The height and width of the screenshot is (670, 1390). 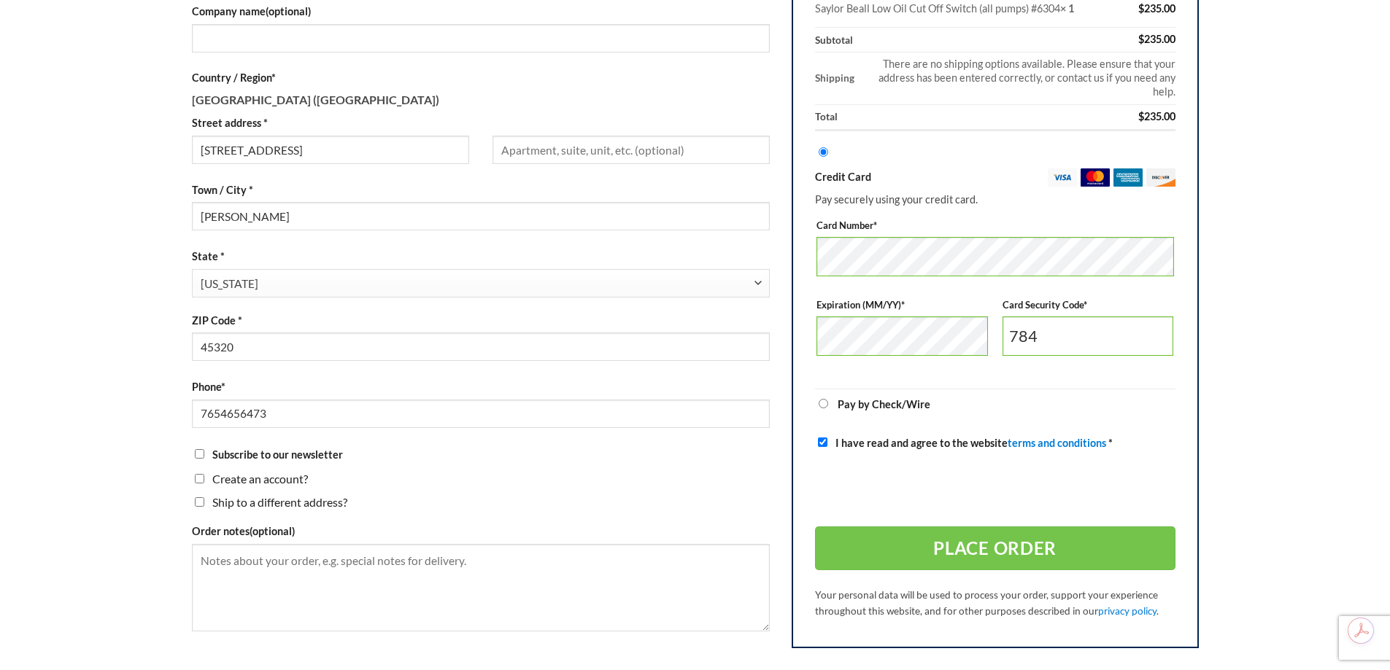 I want to click on label: Card Security Code, so click(x=1088, y=305).